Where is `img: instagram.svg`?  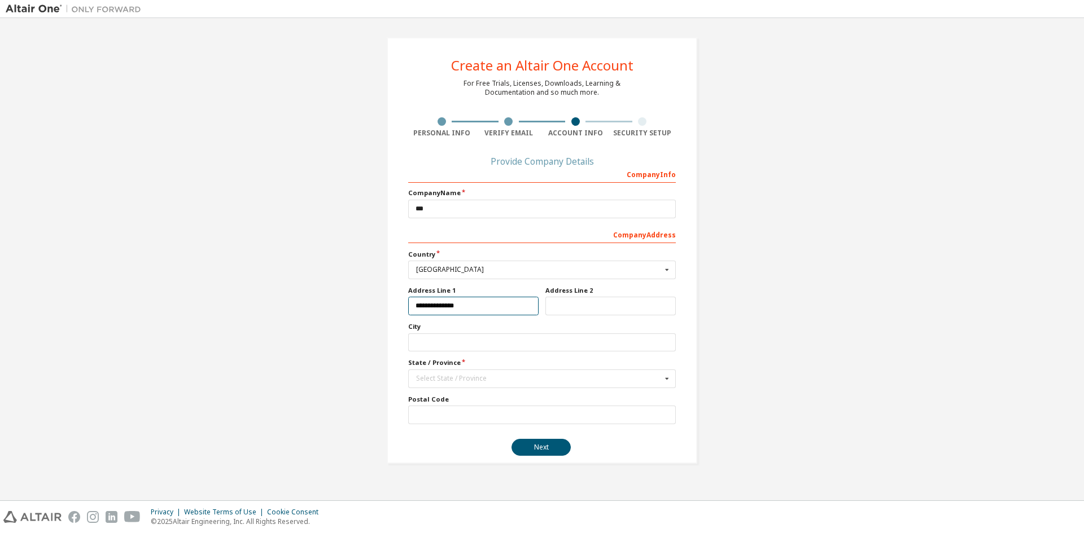
img: instagram.svg is located at coordinates (93, 517).